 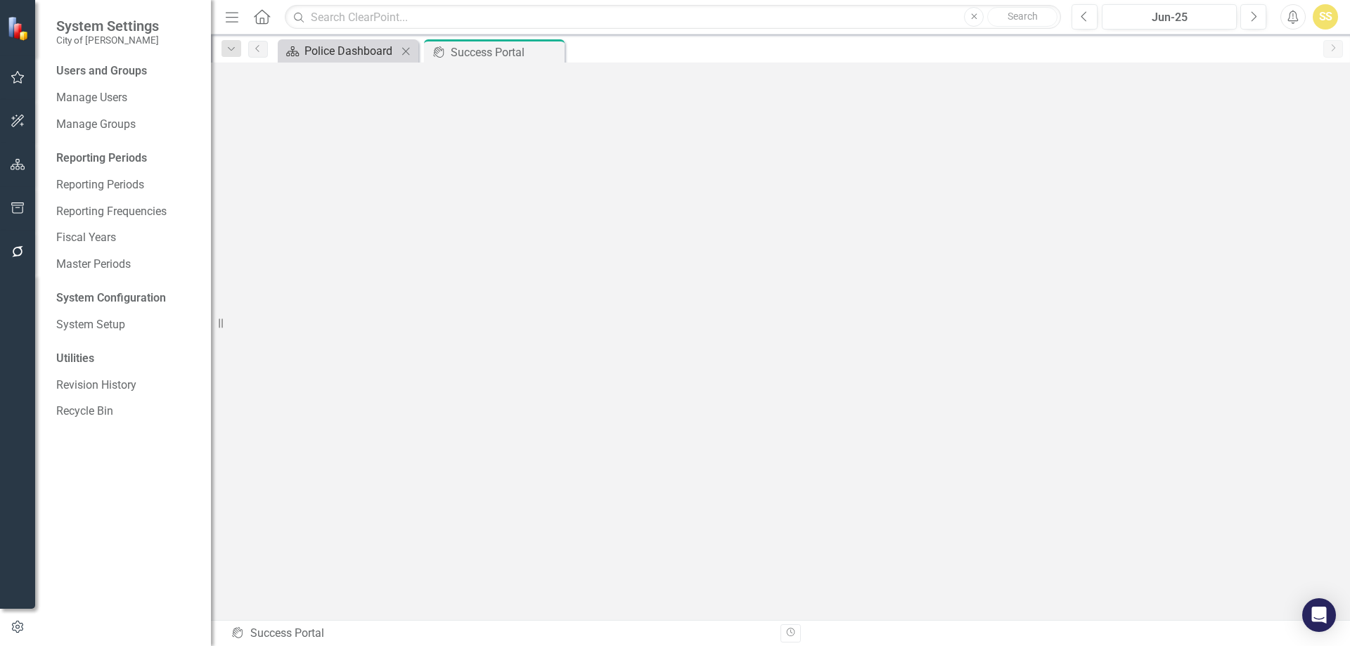 What do you see at coordinates (1326, 17) in the screenshot?
I see `button: SS` at bounding box center [1326, 17].